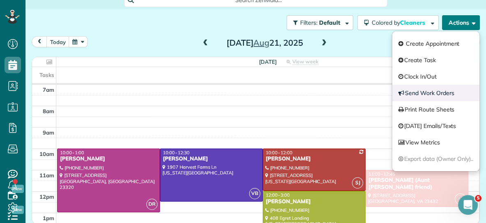 The height and width of the screenshot is (223, 486). What do you see at coordinates (278, 195) in the screenshot?
I see `span: 12:00 - 3:00` at bounding box center [278, 195].